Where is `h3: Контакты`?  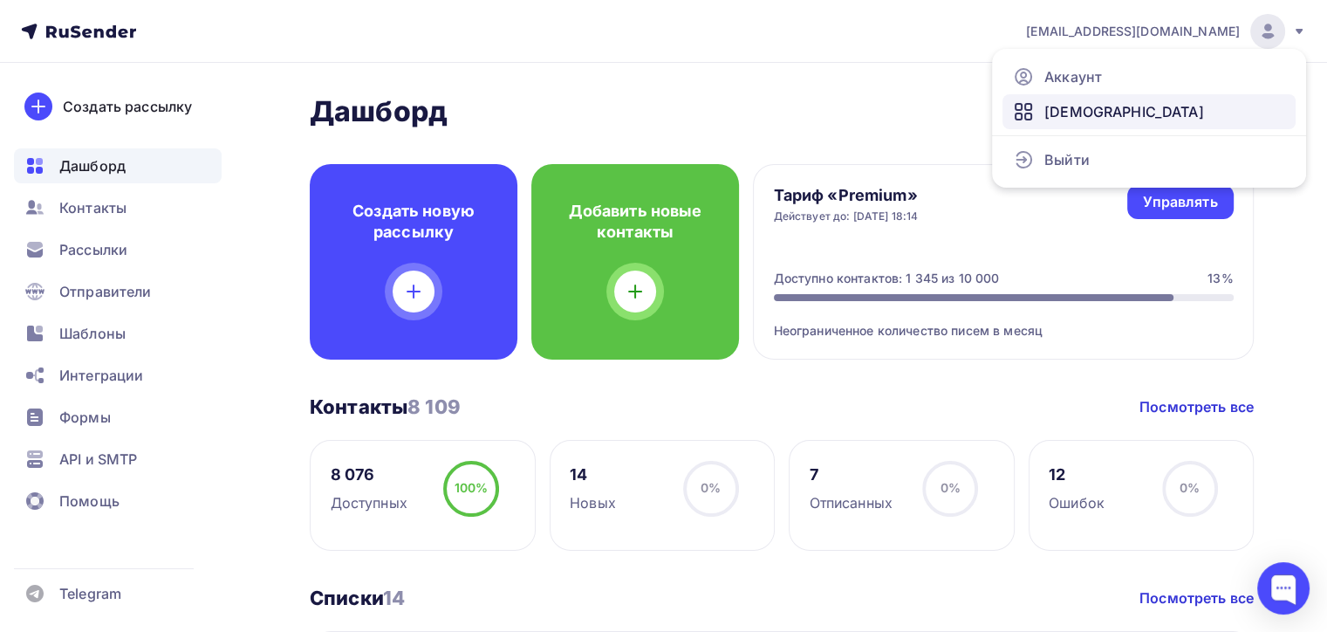
h3: Контакты is located at coordinates (385, 407).